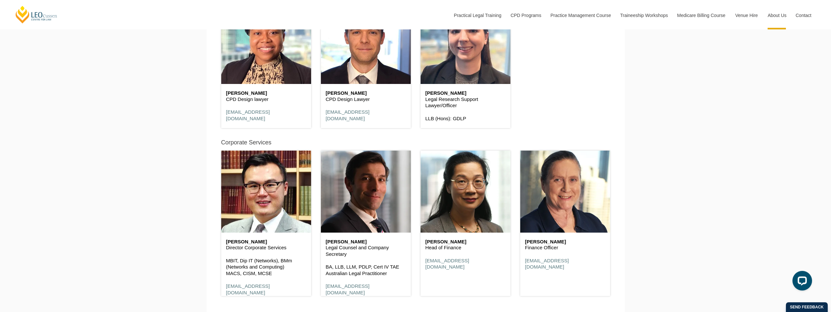 This screenshot has height=312, width=831. What do you see at coordinates (526, 15) in the screenshot?
I see `a: CPD Programs` at bounding box center [526, 15].